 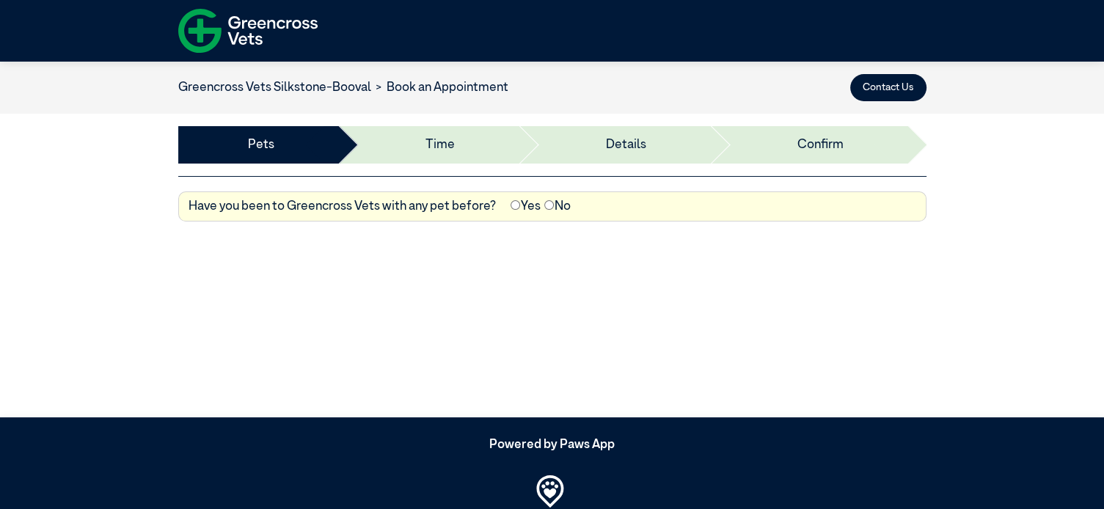 What do you see at coordinates (343, 88) in the screenshot?
I see `nav: breadcrumb` at bounding box center [343, 88].